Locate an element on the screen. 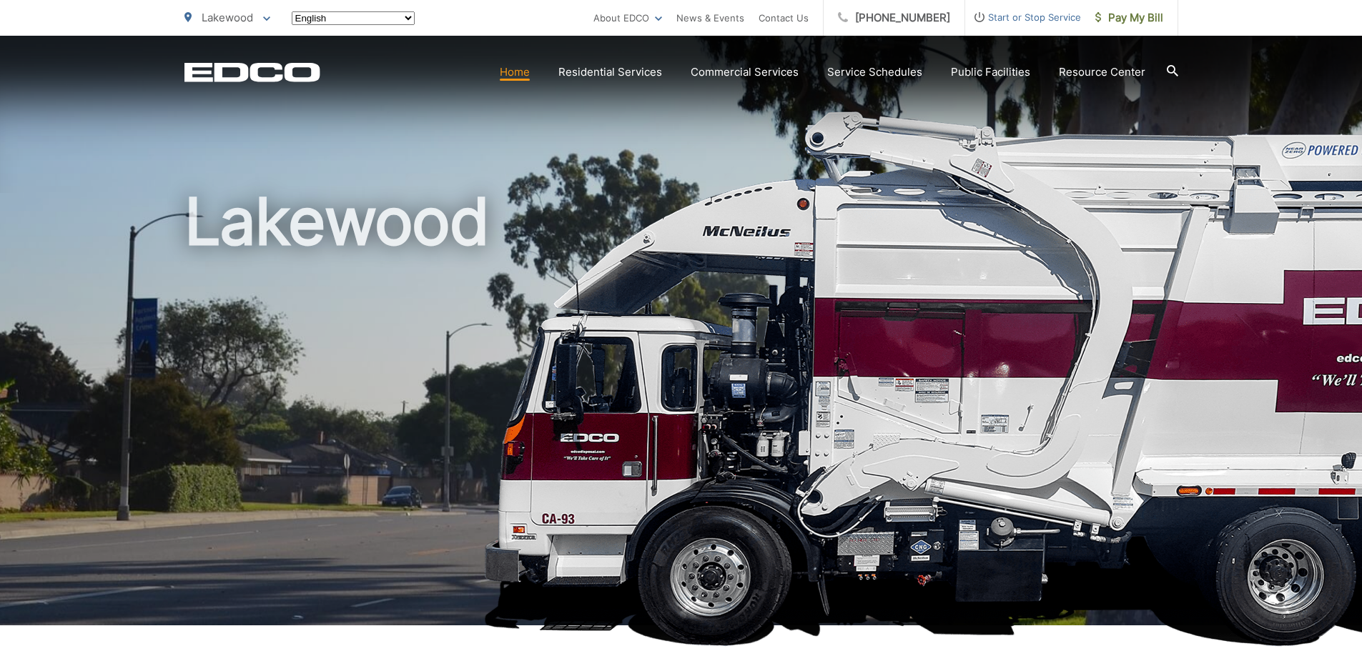 This screenshot has height=651, width=1362. a: Service Schedules is located at coordinates (875, 72).